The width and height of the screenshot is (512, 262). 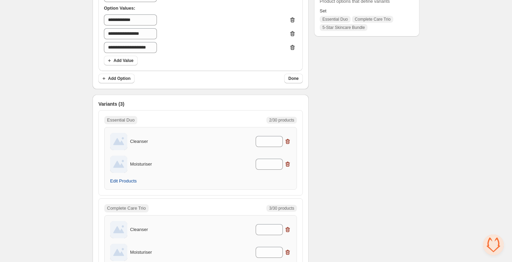 What do you see at coordinates (121, 61) in the screenshot?
I see `button: Add Value` at bounding box center [121, 61].